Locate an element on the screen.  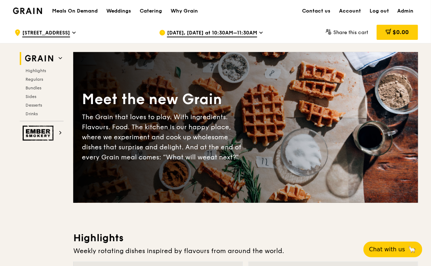
h3: Highlights is located at coordinates (245, 238).